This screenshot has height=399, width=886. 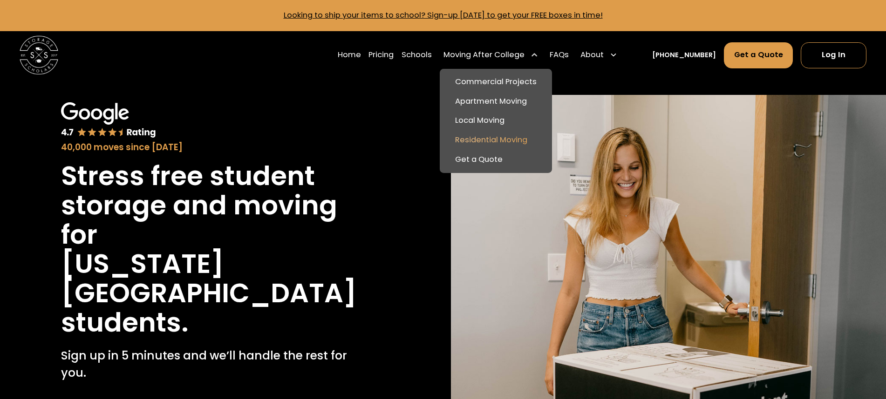 I want to click on img: Storage Scholars main logo, so click(x=39, y=55).